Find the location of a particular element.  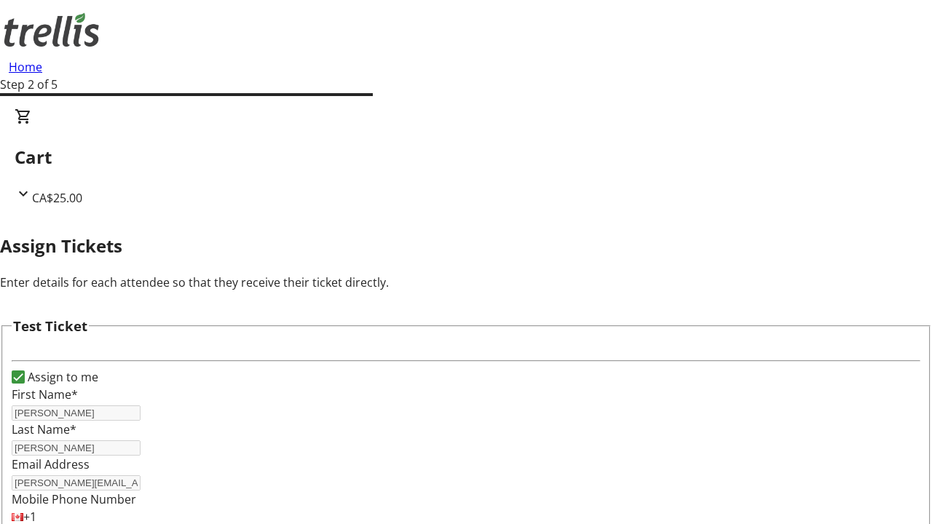

label: Email Address is located at coordinates (50, 465).